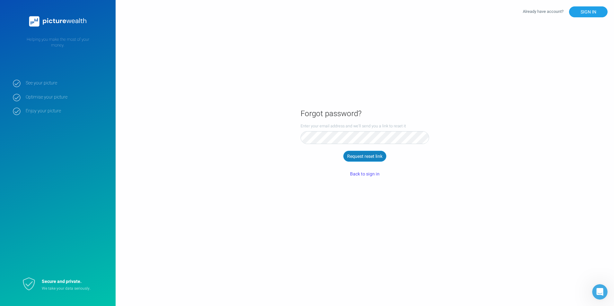  Describe the element at coordinates (365, 114) in the screenshot. I see `h1: Forgot password?` at that location.